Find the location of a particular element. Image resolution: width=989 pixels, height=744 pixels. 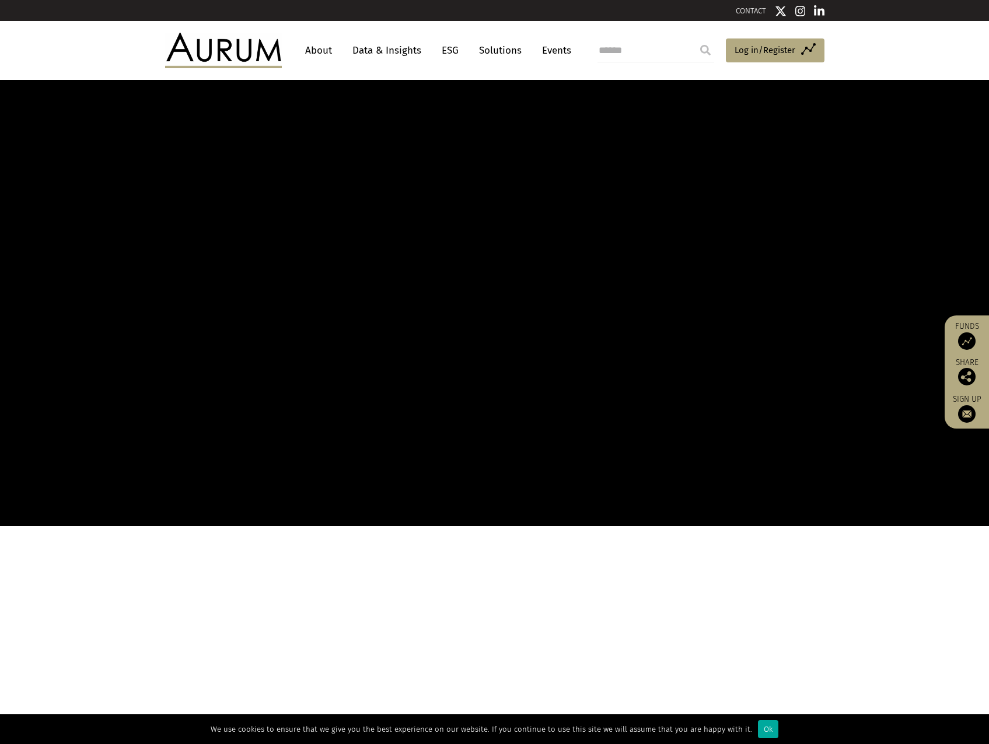

img: Share this post is located at coordinates (967, 377).